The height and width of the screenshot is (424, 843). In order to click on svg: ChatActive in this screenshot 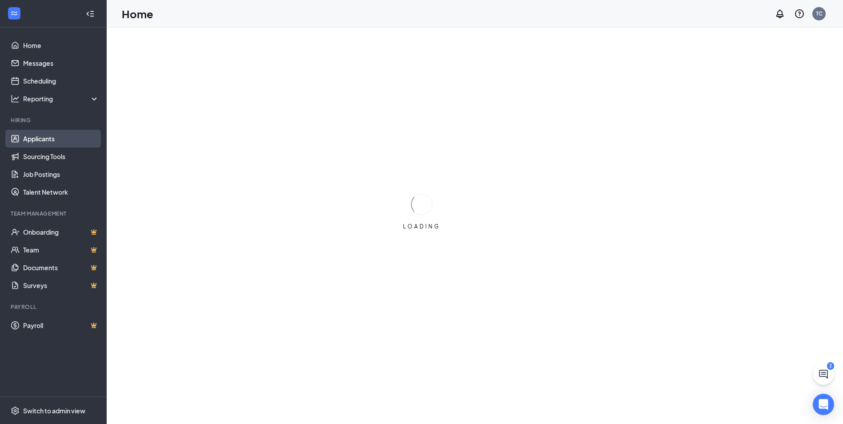, I will do `click(824, 374)`.